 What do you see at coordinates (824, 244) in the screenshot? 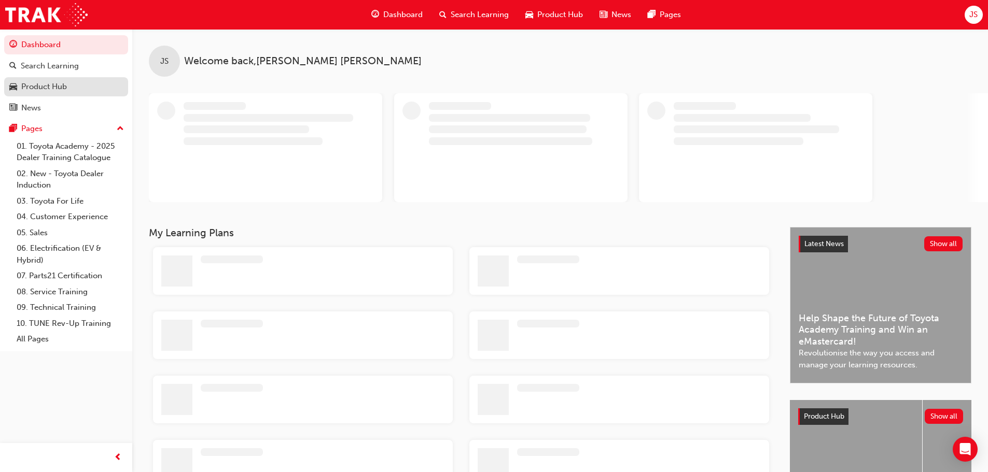
I see `span: Latest News` at bounding box center [824, 244].